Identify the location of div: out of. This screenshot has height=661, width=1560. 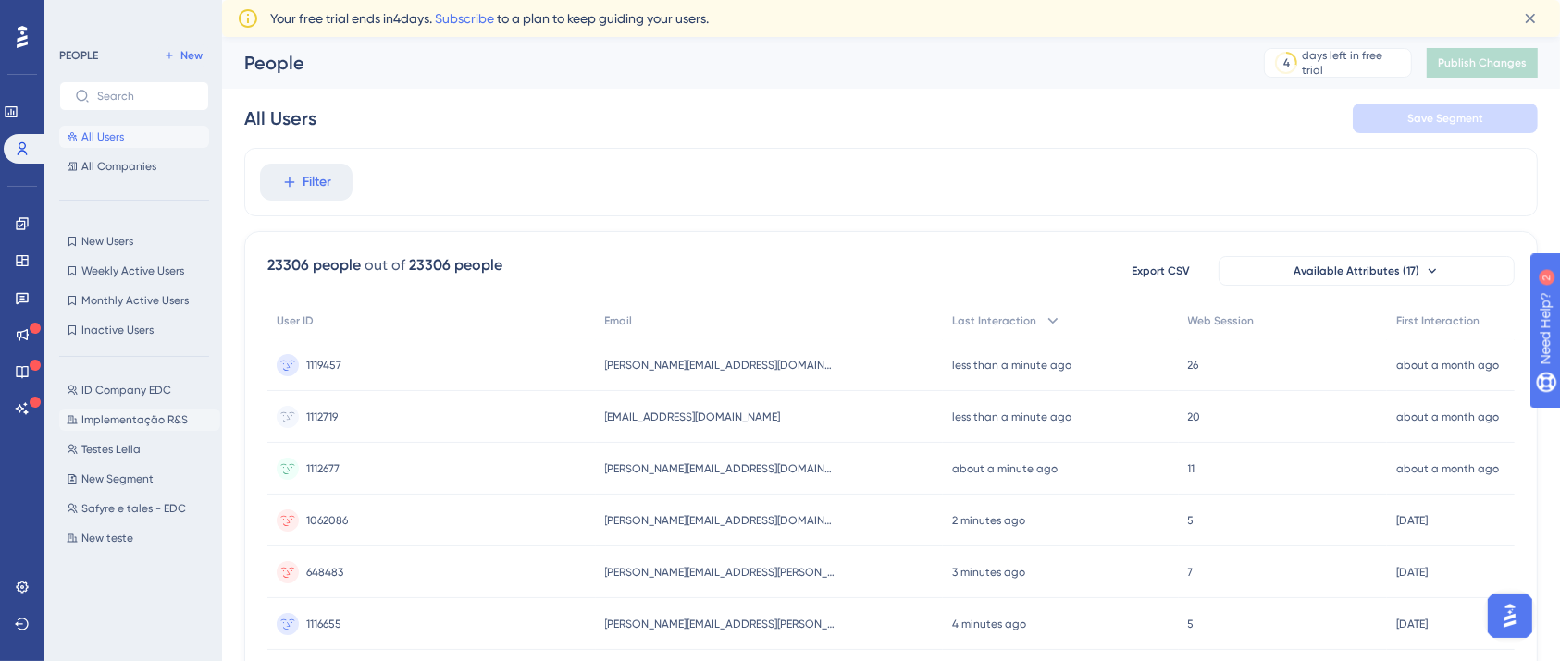
(385, 266).